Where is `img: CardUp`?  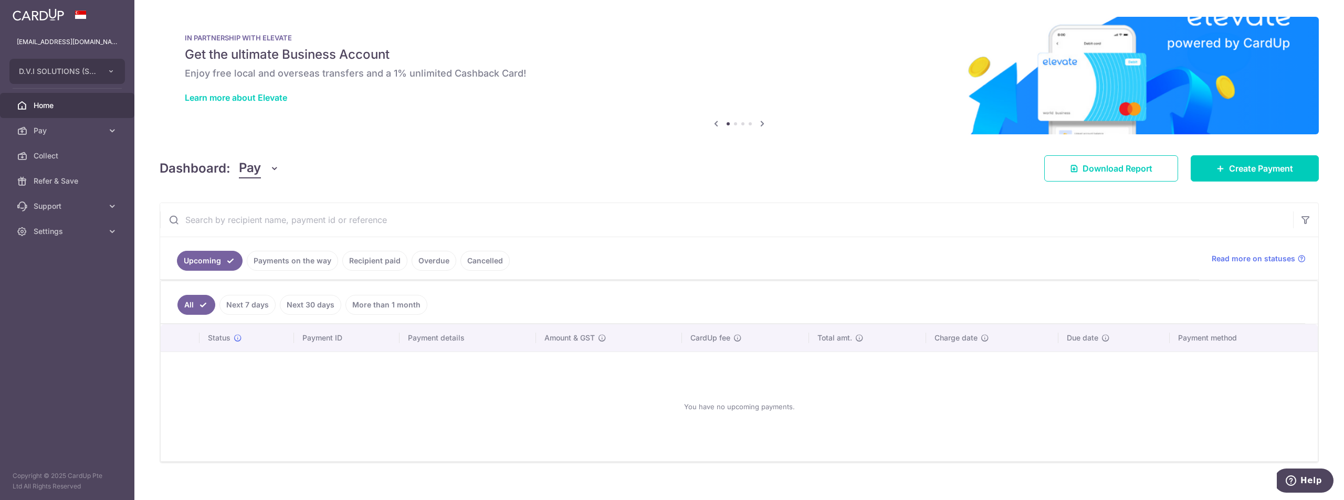 img: CardUp is located at coordinates (38, 15).